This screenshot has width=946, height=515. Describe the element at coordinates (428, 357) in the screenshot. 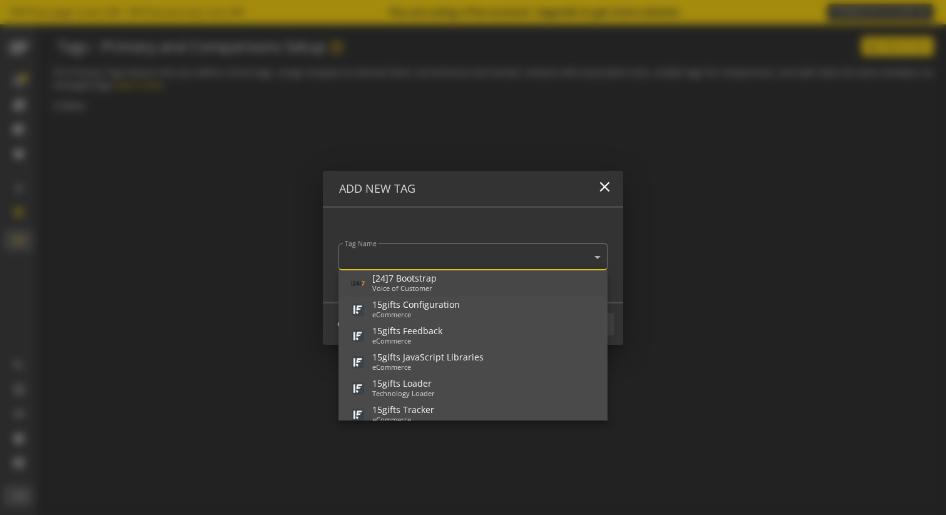

I see `div: 15gifts JavaScript Libraries` at that location.